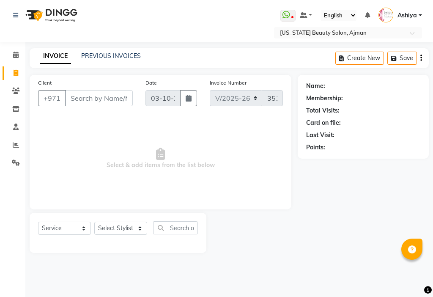 This screenshot has height=297, width=433. I want to click on label: Invoice Number, so click(228, 83).